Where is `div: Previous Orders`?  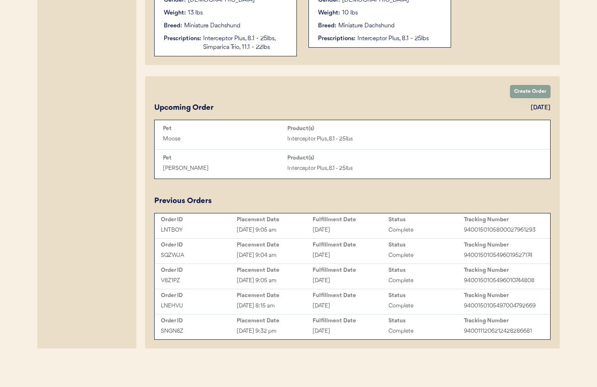 div: Previous Orders is located at coordinates (183, 201).